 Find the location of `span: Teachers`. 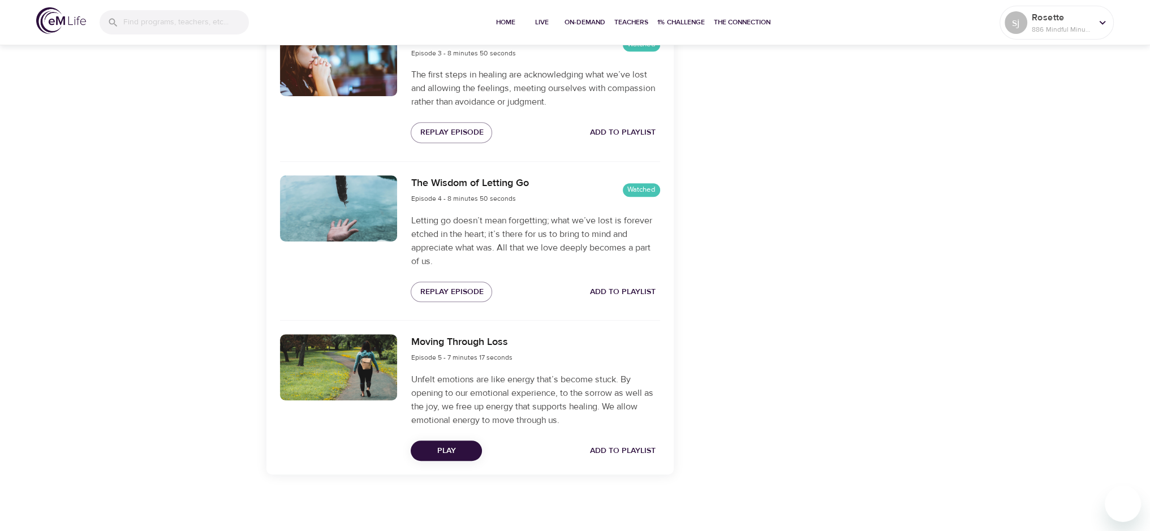

span: Teachers is located at coordinates (631, 22).